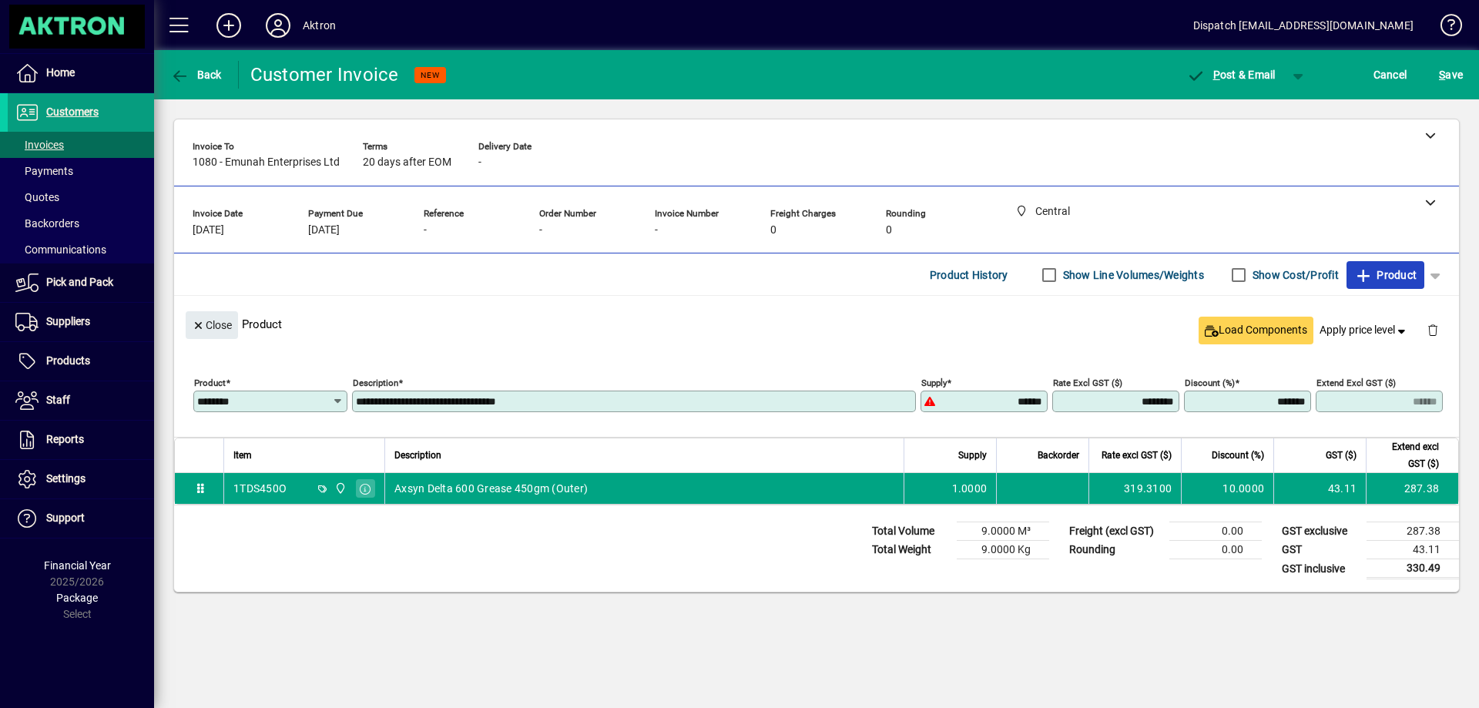 Image resolution: width=1479 pixels, height=708 pixels. I want to click on span: Reports, so click(65, 439).